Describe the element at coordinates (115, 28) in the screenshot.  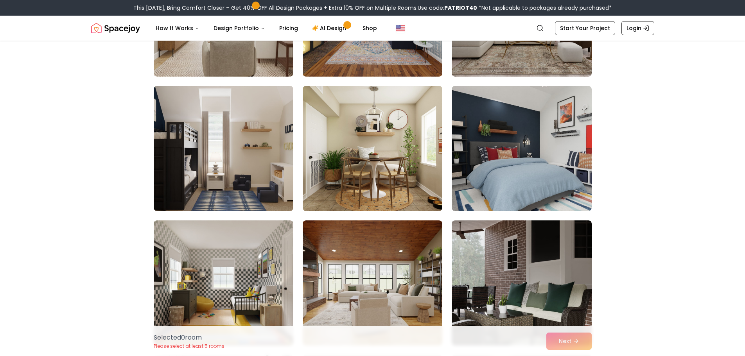
I see `a: Spacejoy` at that location.